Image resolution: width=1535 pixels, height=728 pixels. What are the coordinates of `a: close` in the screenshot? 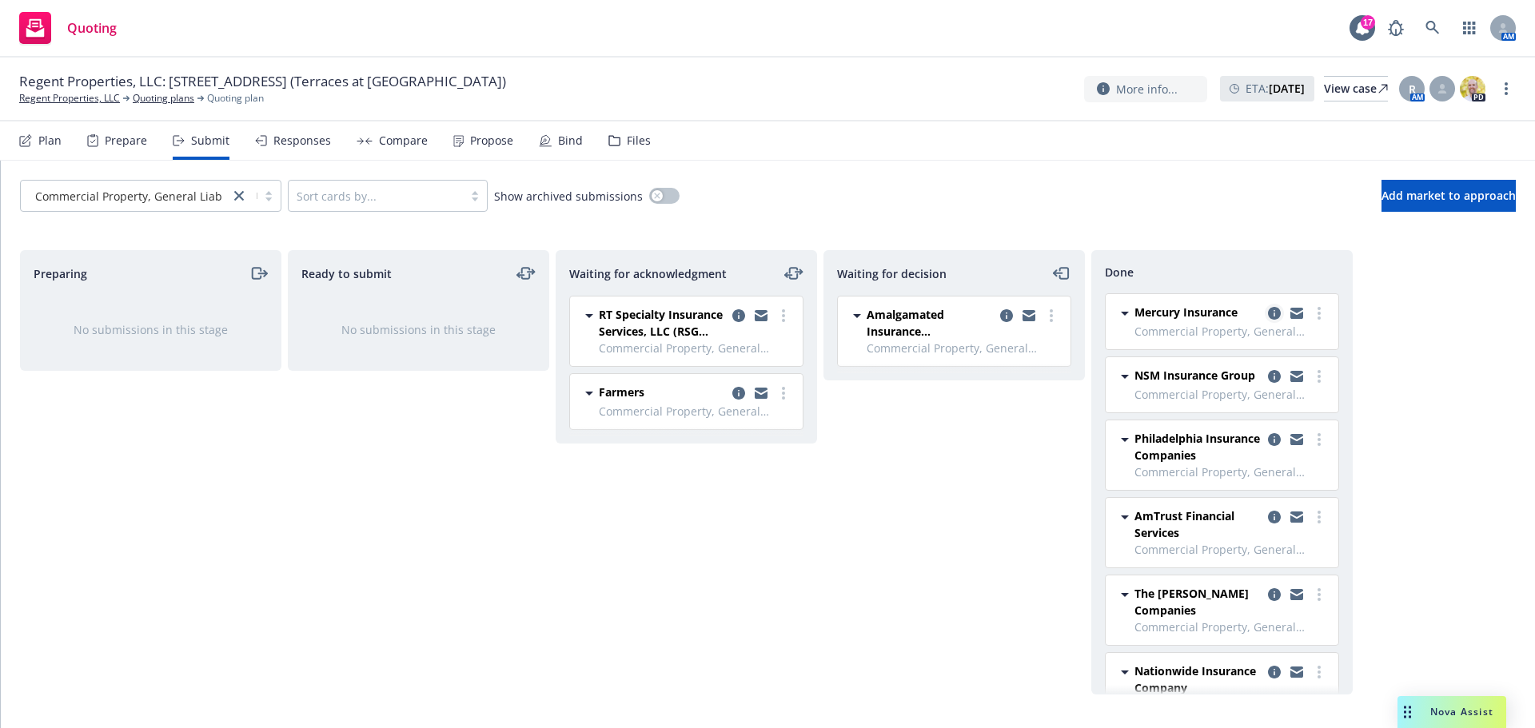 It's located at (239, 196).